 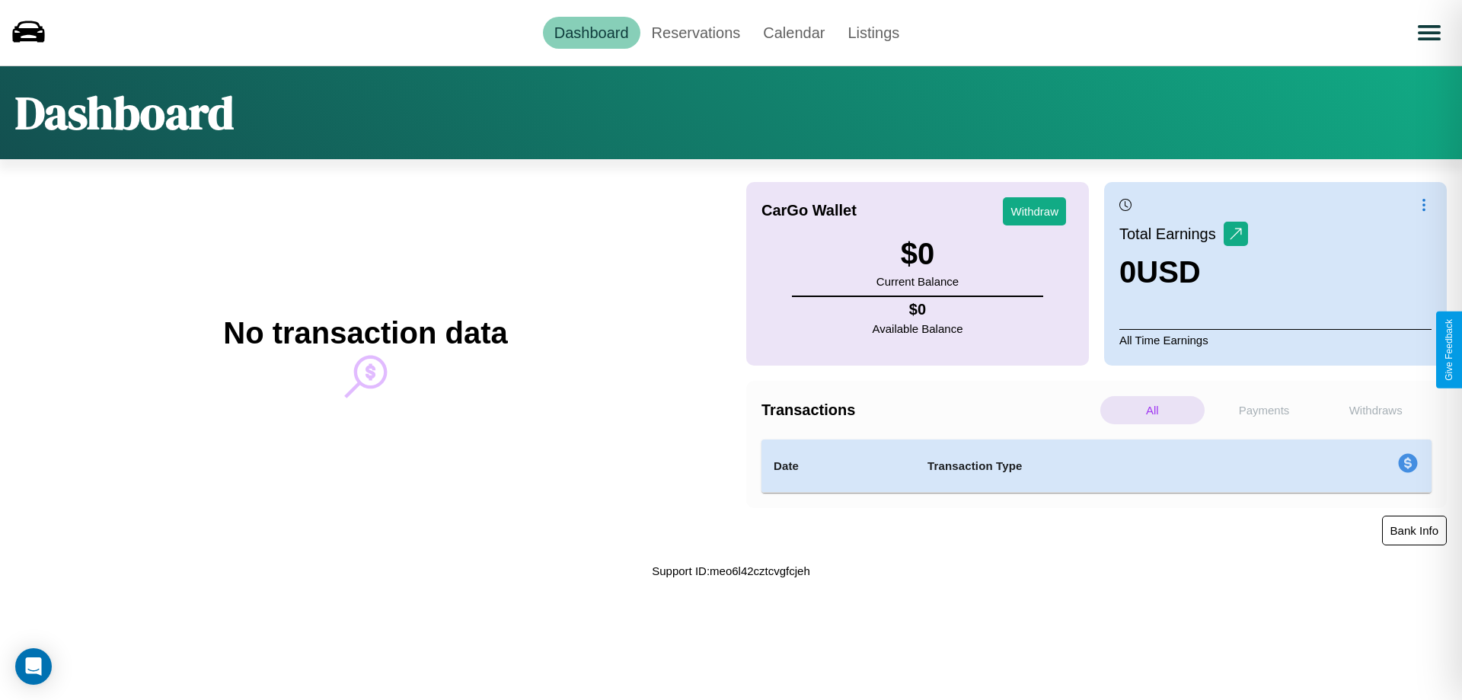 What do you see at coordinates (917, 254) in the screenshot?
I see `h3: $ 0` at bounding box center [917, 254].